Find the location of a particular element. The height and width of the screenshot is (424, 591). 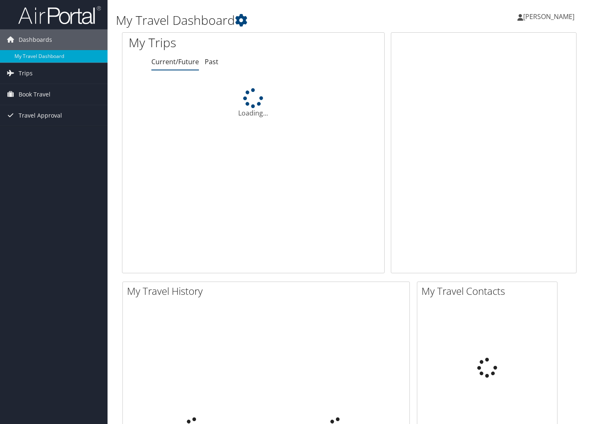

span: Book Travel is located at coordinates (34, 94).